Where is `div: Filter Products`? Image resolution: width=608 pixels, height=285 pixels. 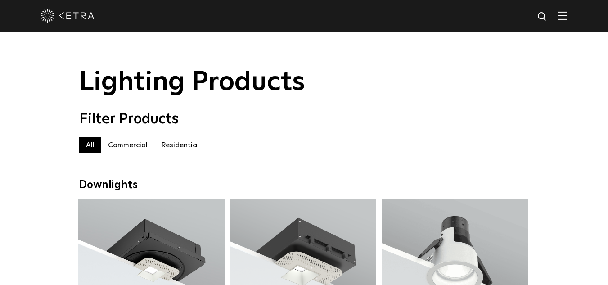 div: Filter Products is located at coordinates (304, 119).